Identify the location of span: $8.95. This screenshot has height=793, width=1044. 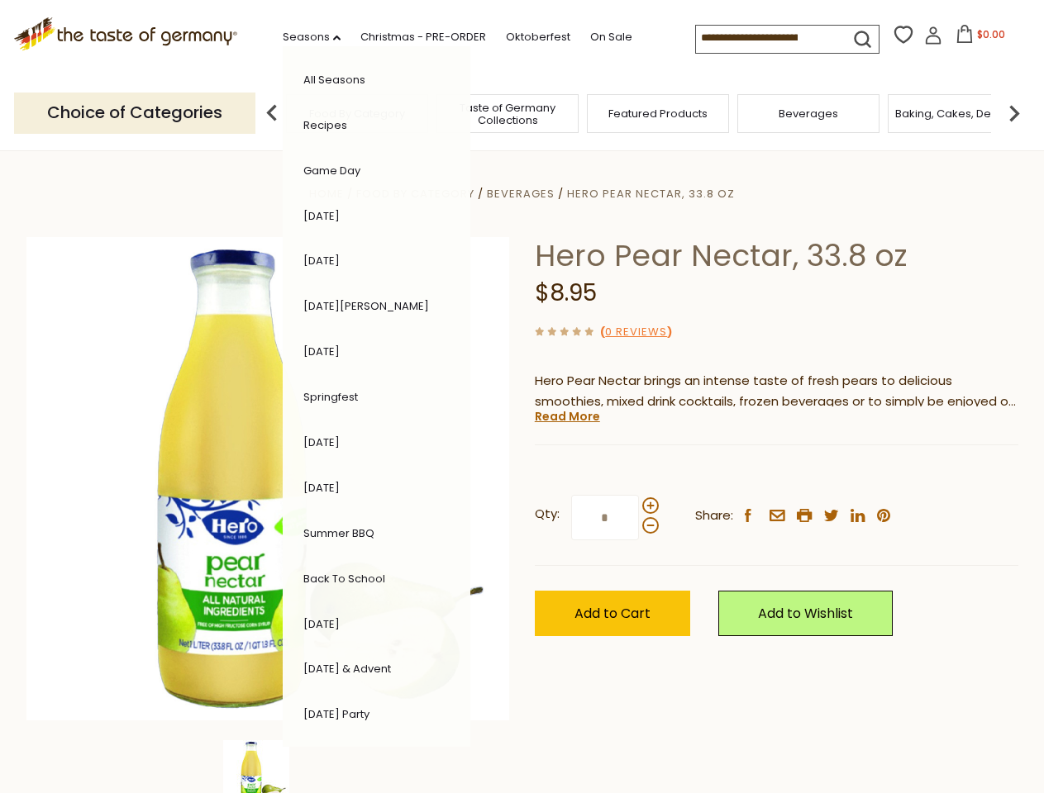
(565, 293).